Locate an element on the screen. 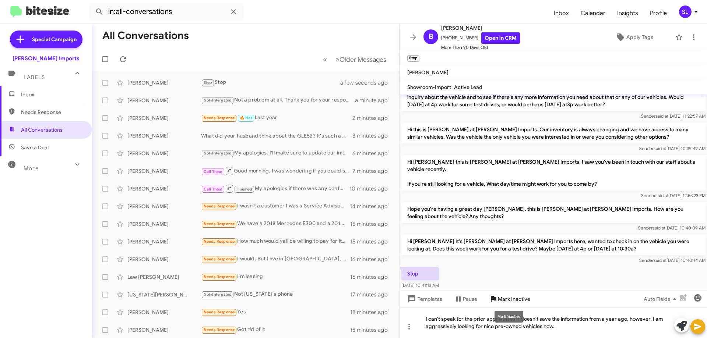 This screenshot has width=707, height=338. div: 6 minutes ago is located at coordinates (373, 154).